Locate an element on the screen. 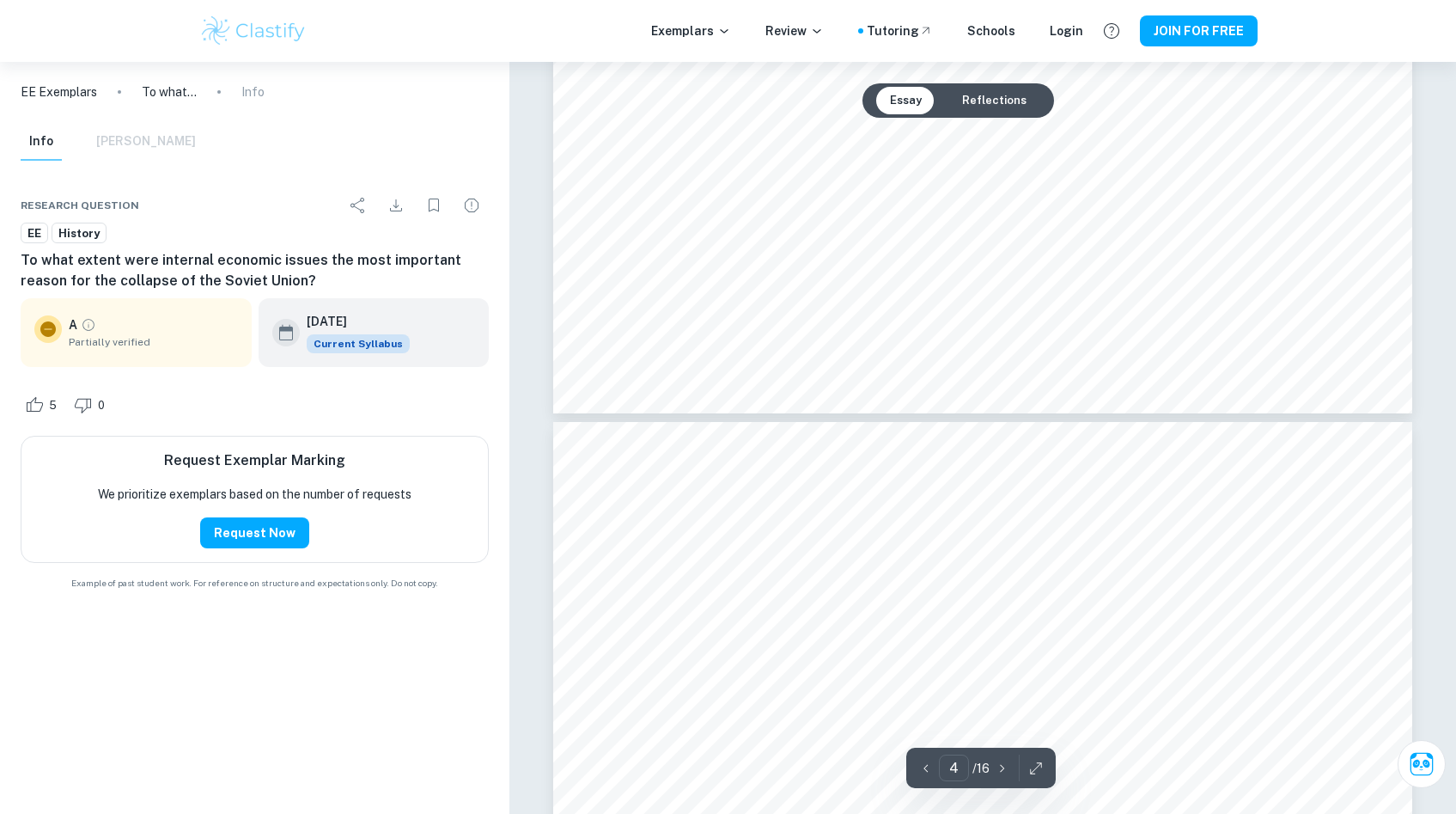 Image resolution: width=1456 pixels, height=814 pixels. a: JOIN FOR FREE is located at coordinates (1198, 31).